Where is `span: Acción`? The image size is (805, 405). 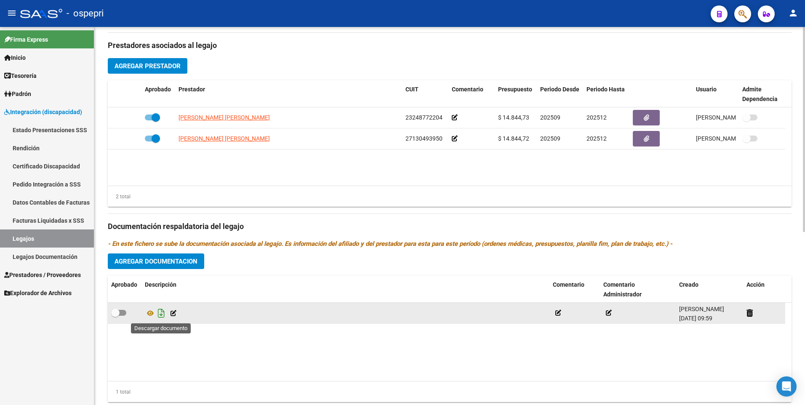 span: Acción is located at coordinates (755, 284).